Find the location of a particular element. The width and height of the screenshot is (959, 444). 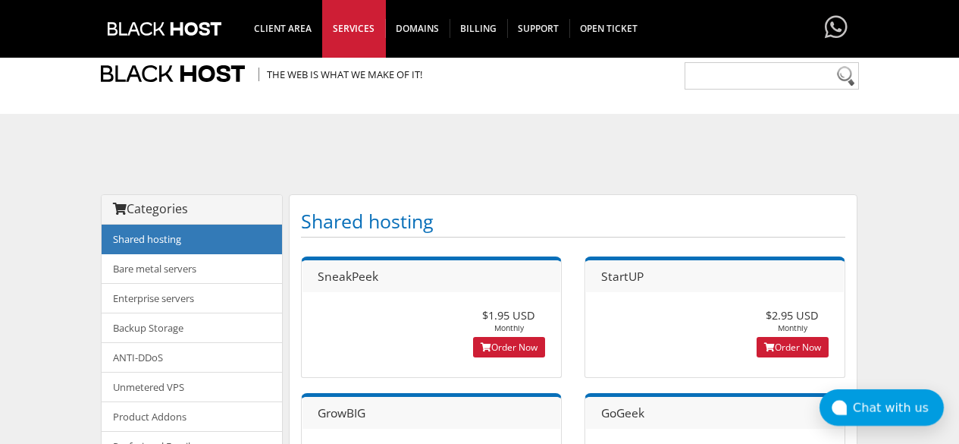

button: Chat with us is located at coordinates (882, 407).